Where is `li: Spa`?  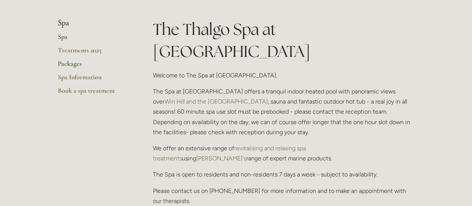
li: Spa is located at coordinates (93, 23).